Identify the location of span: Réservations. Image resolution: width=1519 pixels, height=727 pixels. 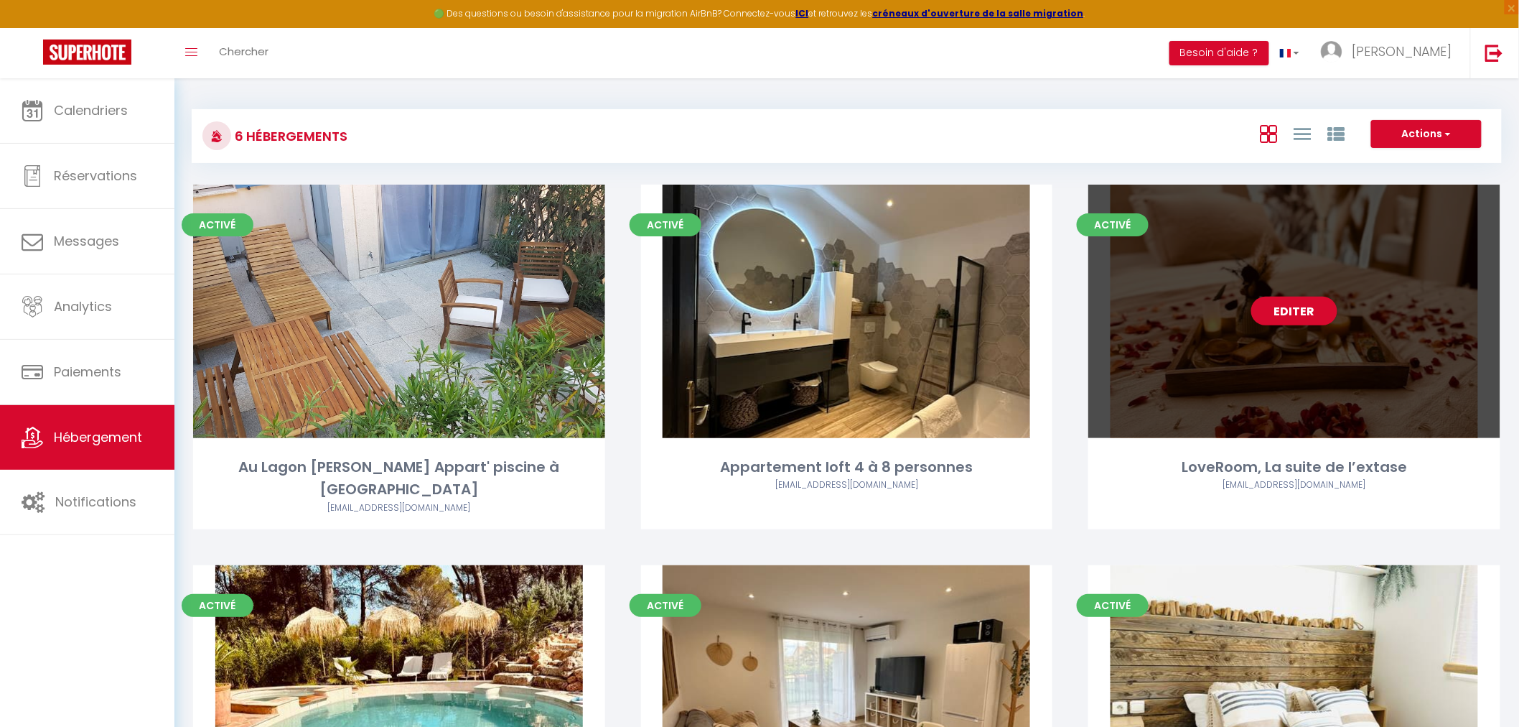
(96, 175).